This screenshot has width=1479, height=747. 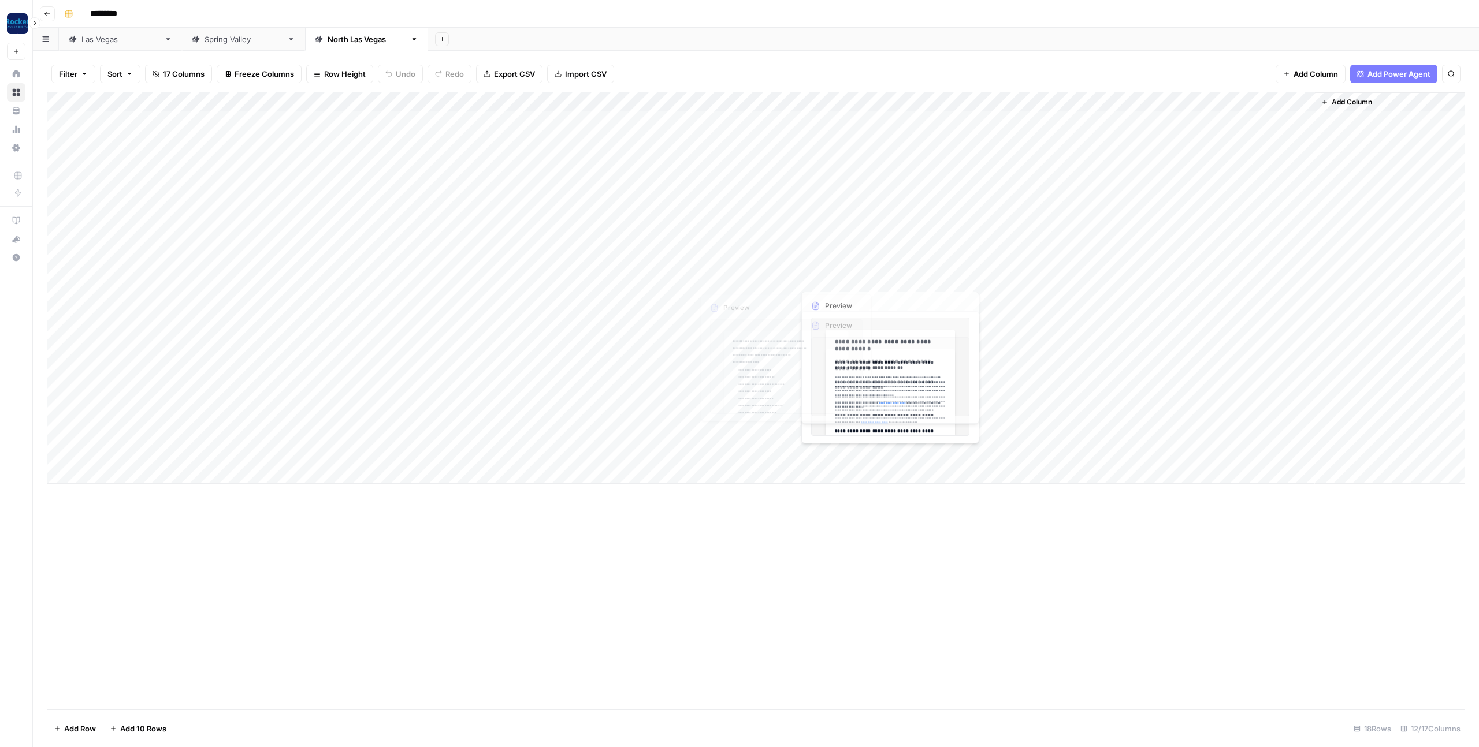 I want to click on button: Add Power Agent, so click(x=1393, y=74).